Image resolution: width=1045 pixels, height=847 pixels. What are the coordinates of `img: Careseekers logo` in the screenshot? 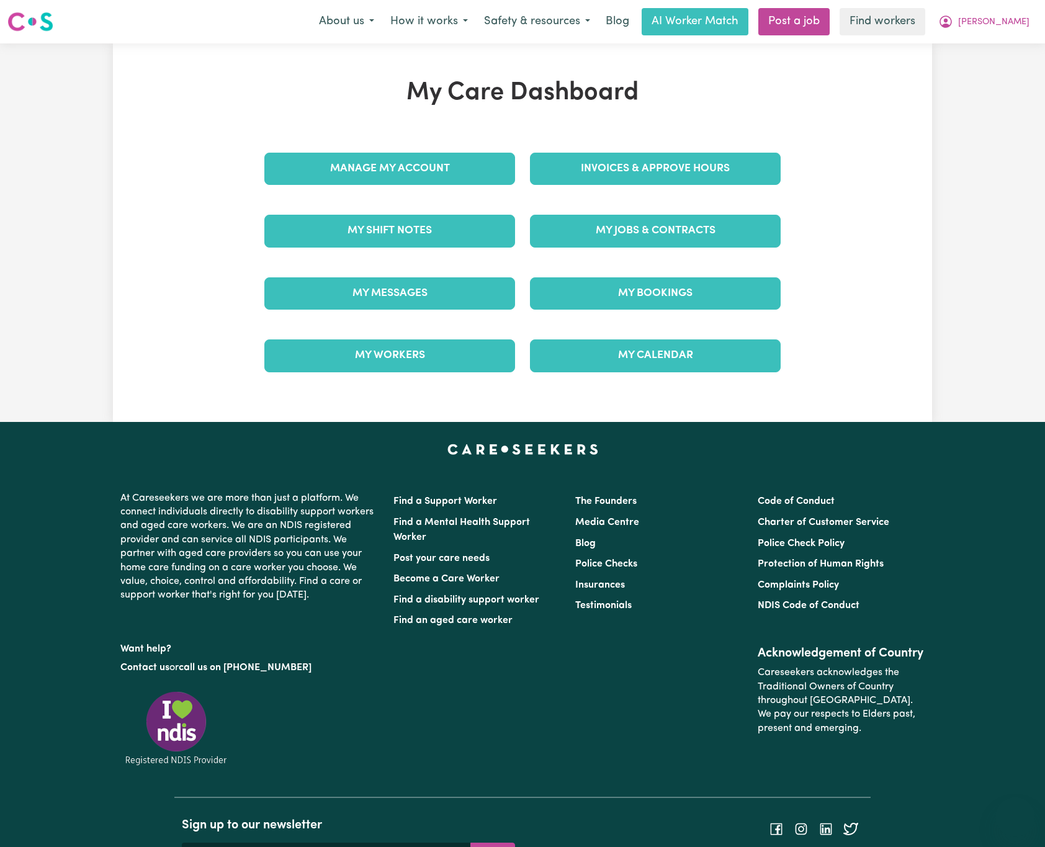 It's located at (30, 22).